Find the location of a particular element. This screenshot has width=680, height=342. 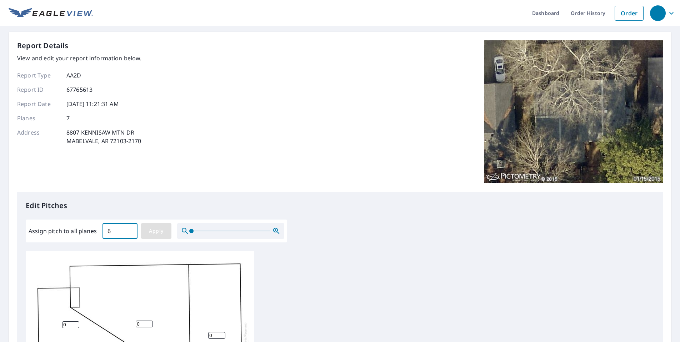

p: Report Type is located at coordinates (39, 75).